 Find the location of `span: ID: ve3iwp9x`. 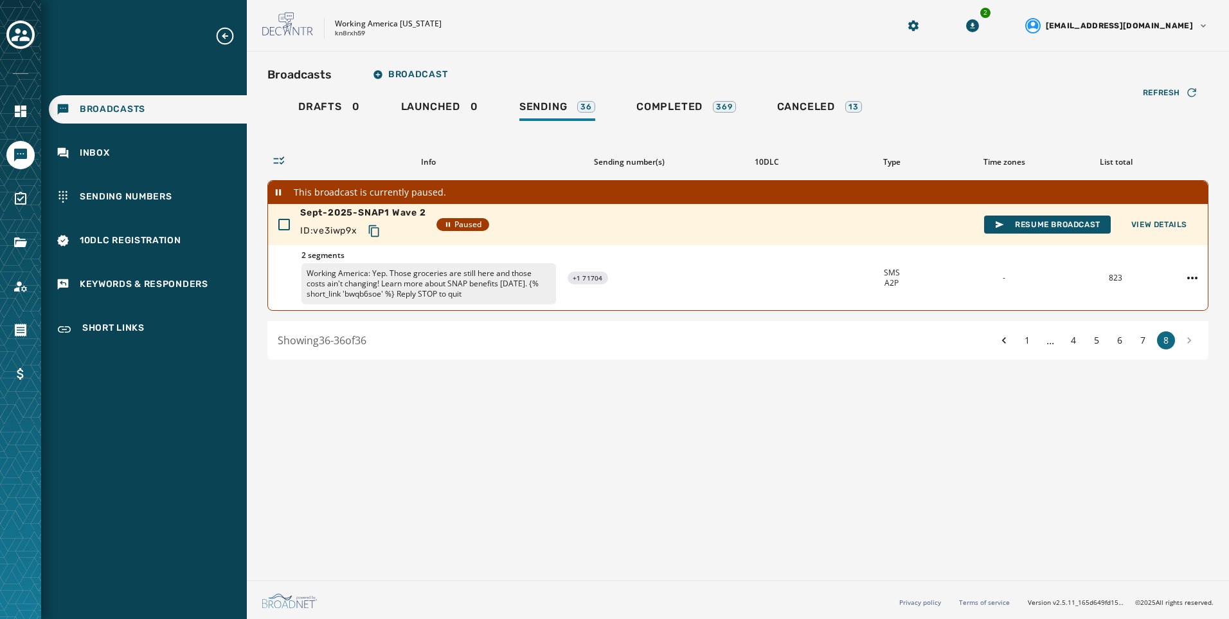

span: ID: ve3iwp9x is located at coordinates (329, 231).